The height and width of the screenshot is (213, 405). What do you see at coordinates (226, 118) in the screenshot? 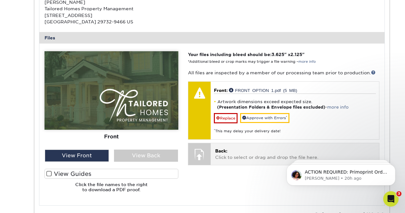
I see `a: Replace` at bounding box center [226, 118].